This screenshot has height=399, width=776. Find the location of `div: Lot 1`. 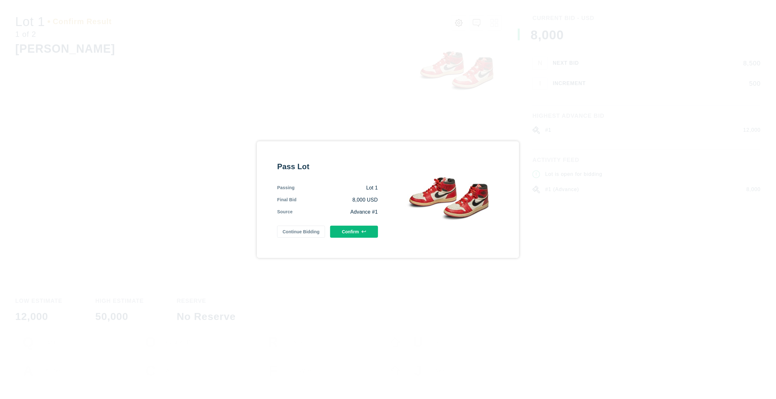

div: Lot 1 is located at coordinates (336, 188).